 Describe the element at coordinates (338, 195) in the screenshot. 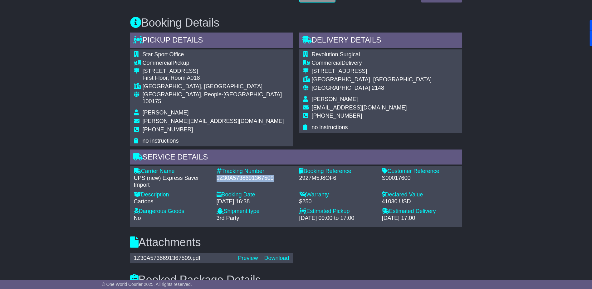

I see `div: Warranty` at that location.